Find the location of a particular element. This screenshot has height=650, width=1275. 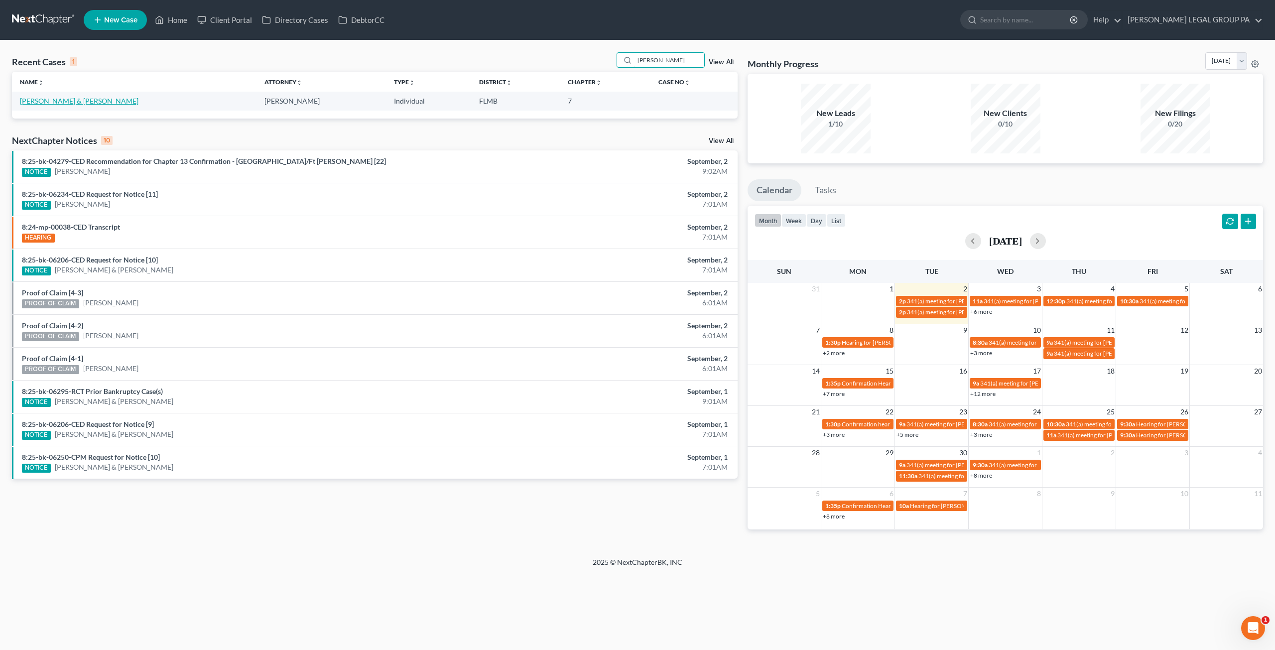

div: New Clients is located at coordinates (1005, 113).